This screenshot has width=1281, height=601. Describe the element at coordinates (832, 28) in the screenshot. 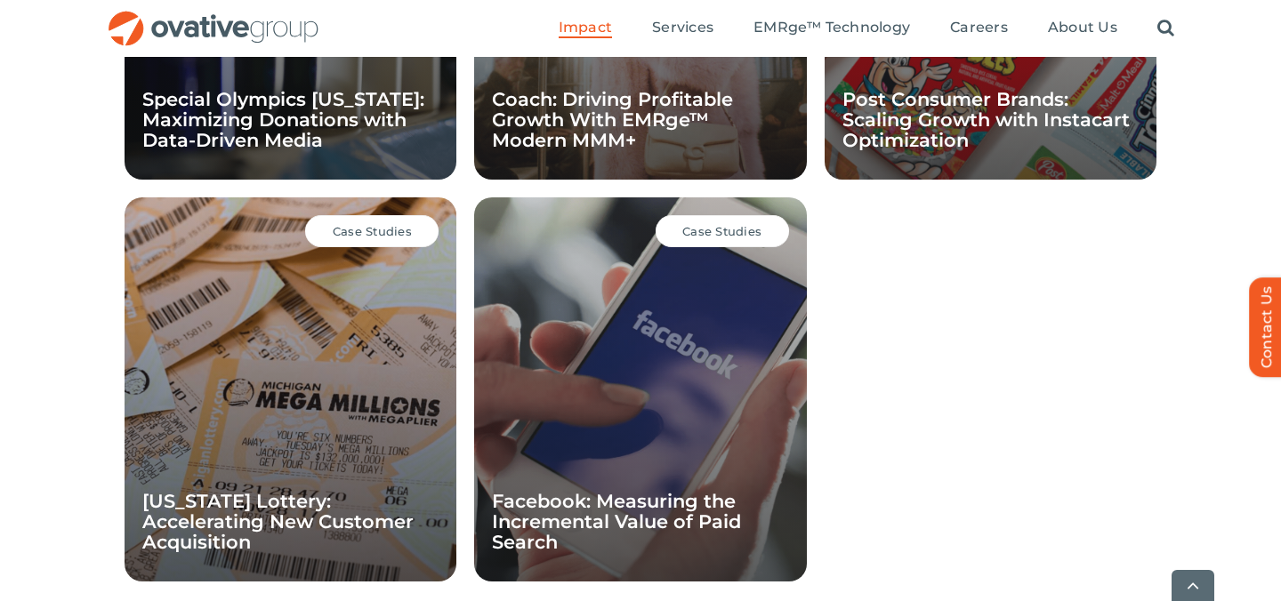

I see `a: EMRge™ Technology` at that location.